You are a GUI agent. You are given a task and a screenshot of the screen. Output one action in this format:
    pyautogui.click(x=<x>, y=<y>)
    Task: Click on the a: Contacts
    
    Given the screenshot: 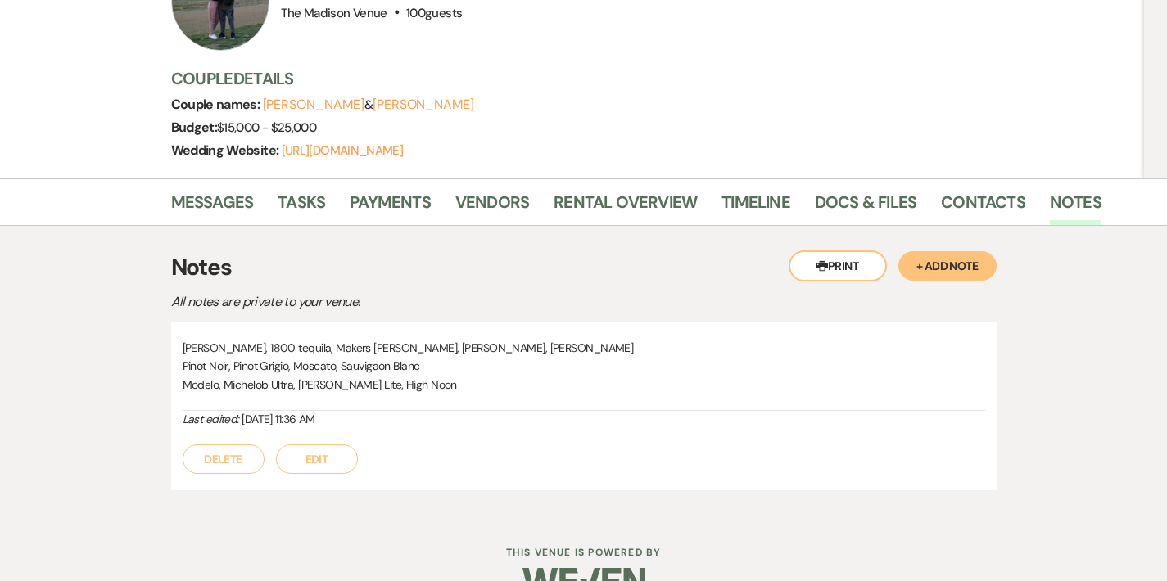 What is the action you would take?
    pyautogui.click(x=982, y=207)
    